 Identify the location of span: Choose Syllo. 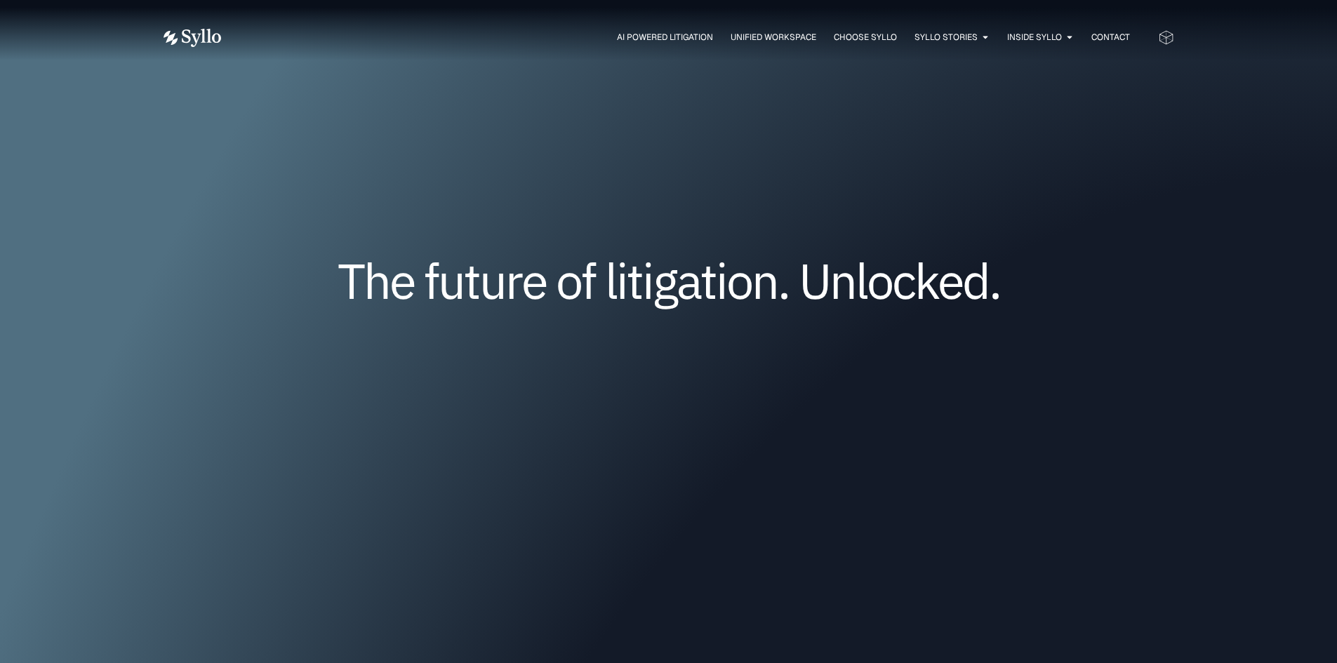
(865, 37).